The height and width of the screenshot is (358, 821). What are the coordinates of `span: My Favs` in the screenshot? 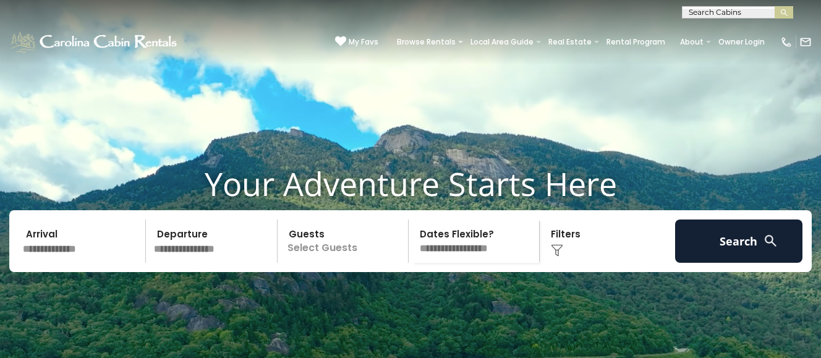 It's located at (364, 42).